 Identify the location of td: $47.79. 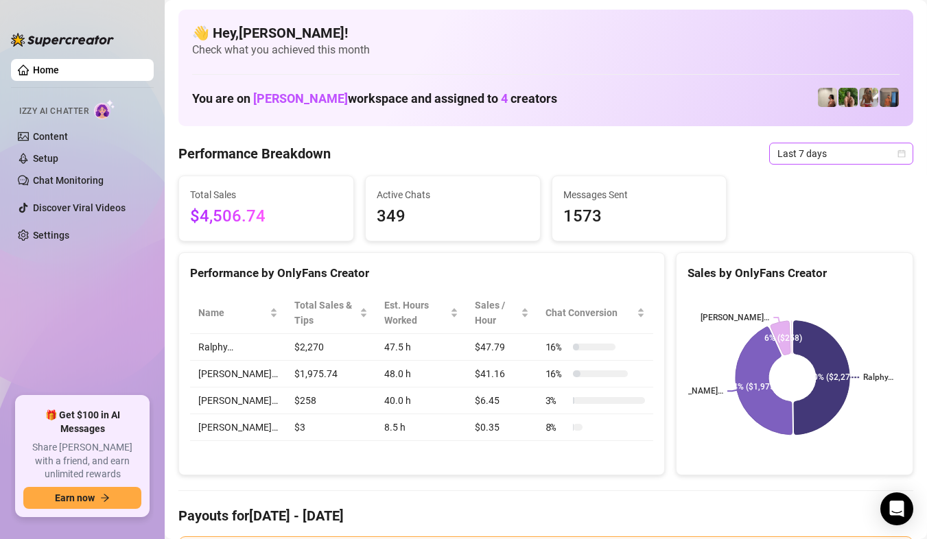
(501, 347).